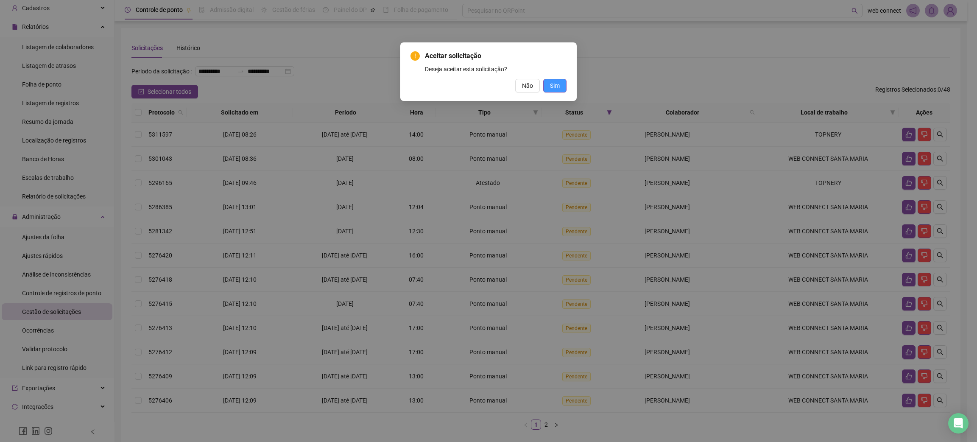 Image resolution: width=977 pixels, height=442 pixels. What do you see at coordinates (496, 56) in the screenshot?
I see `span: Aceitar solicitação` at bounding box center [496, 56].